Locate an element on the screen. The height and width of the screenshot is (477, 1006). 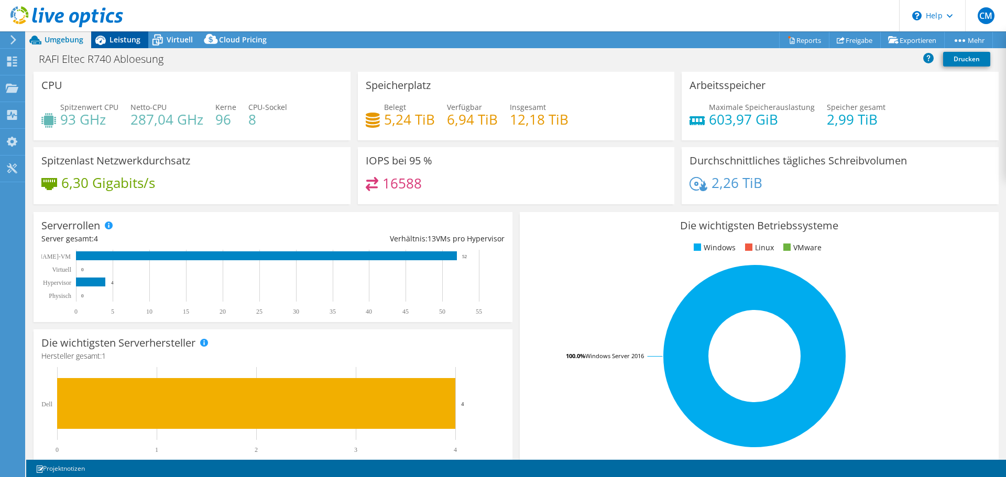
text: 52 is located at coordinates (464, 257).